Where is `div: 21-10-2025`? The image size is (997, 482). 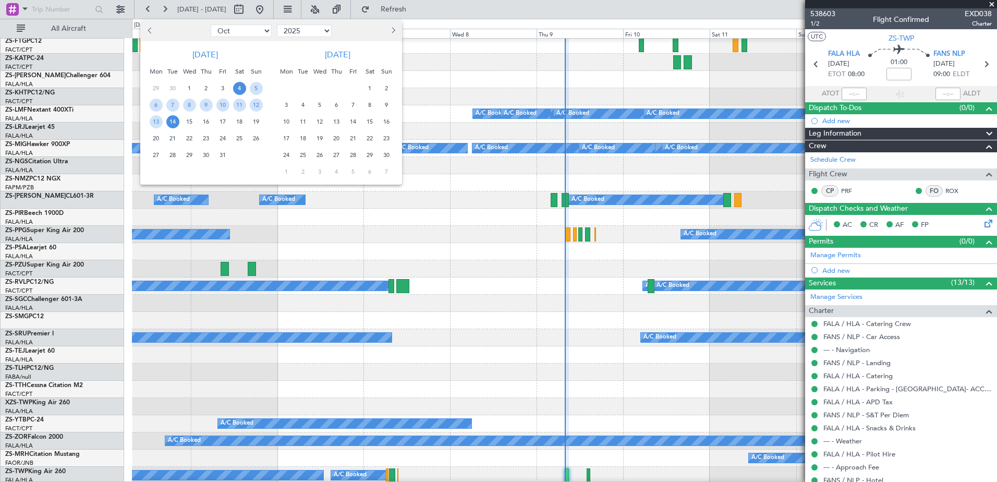 div: 21-10-2025 is located at coordinates (173, 138).